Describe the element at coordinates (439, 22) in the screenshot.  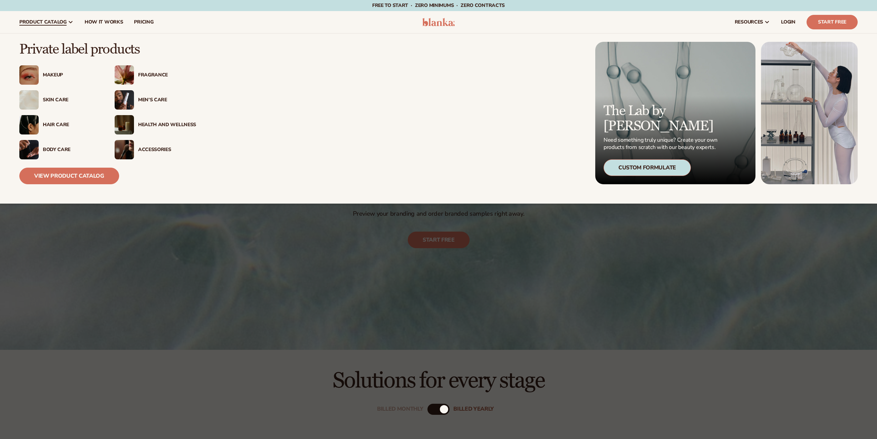
I see `a: logo` at that location.